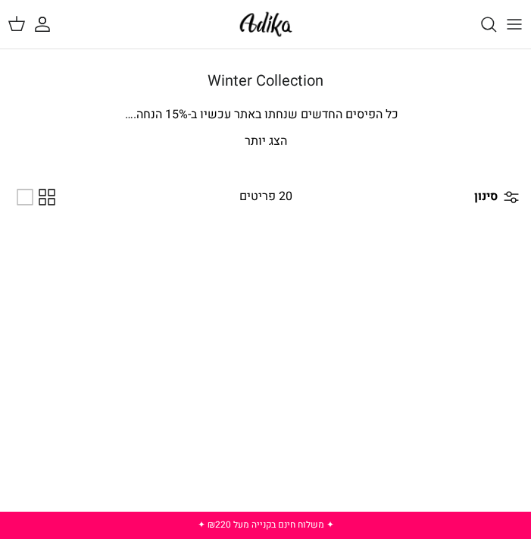  I want to click on a: חיפוש, so click(481, 24).